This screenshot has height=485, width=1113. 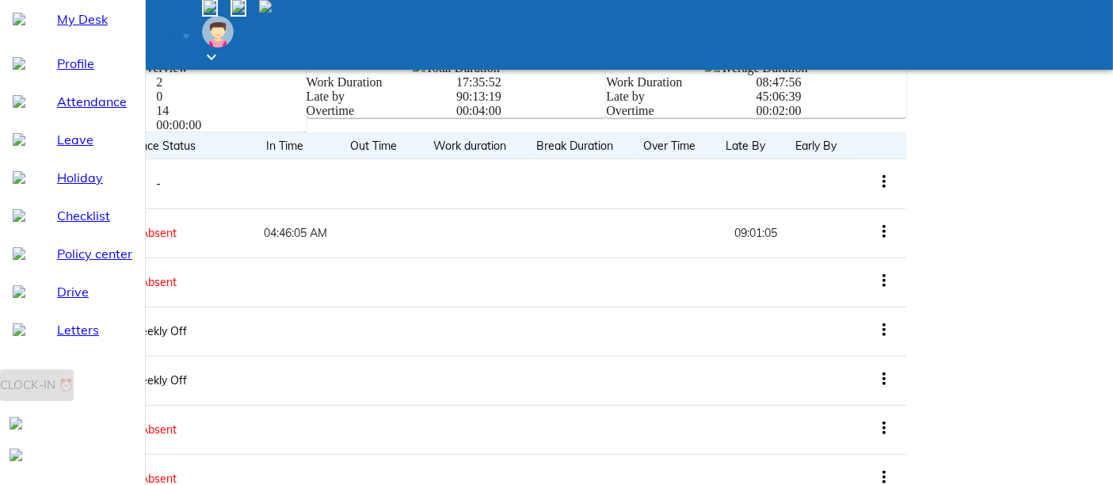 What do you see at coordinates (295, 233) in the screenshot?
I see `td: 04:46:05 AM` at bounding box center [295, 233].